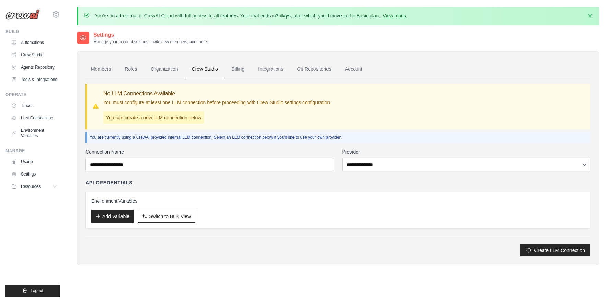  Describe the element at coordinates (34, 174) in the screenshot. I see `a: Settings` at that location.